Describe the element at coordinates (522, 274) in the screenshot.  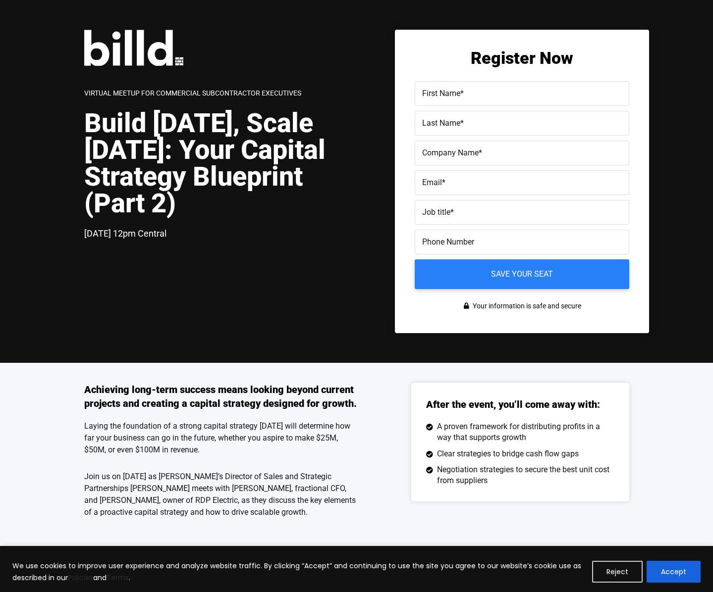
I see `input: Save your seat` at that location.